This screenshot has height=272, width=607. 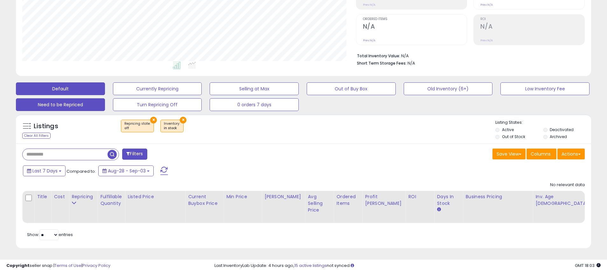 I want to click on label: Out of Stock, so click(x=514, y=137).